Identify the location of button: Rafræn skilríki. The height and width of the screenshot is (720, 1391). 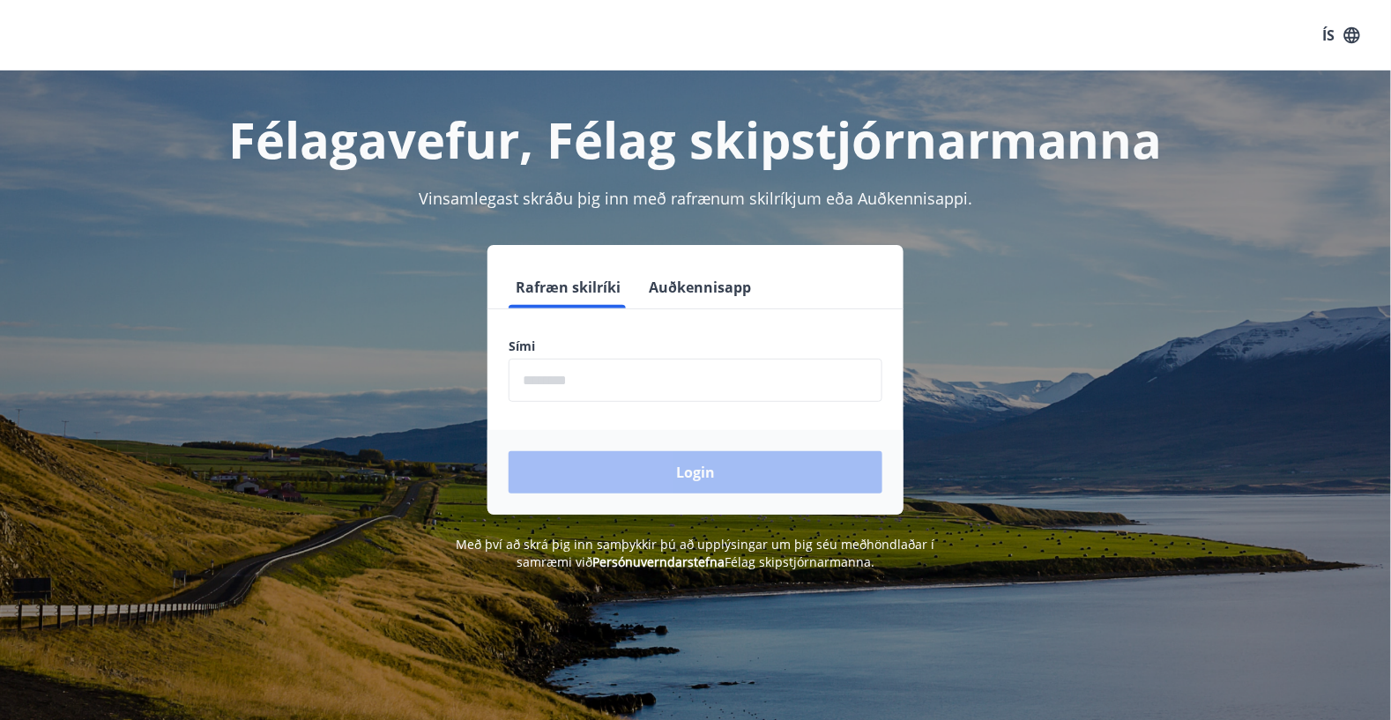
(568, 287).